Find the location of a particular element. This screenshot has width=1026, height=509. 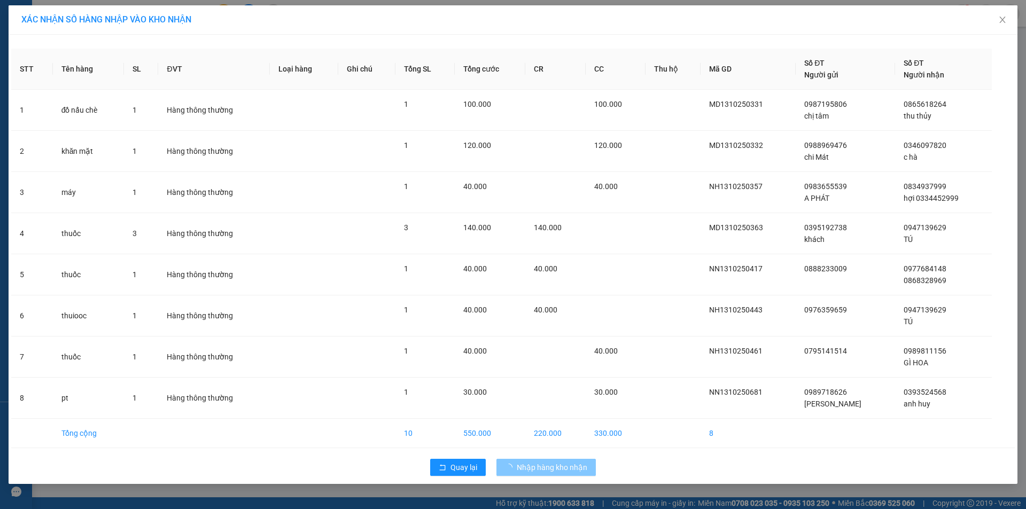

span: chị tâm is located at coordinates (817, 116).